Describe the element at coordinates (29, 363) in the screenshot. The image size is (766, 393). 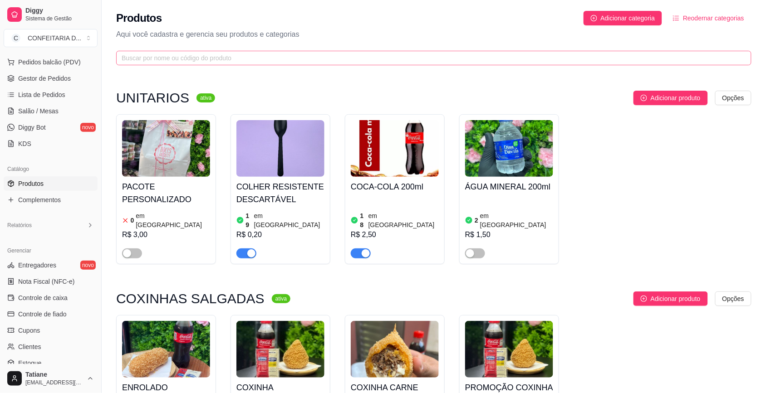
I see `span: Estoque` at that location.